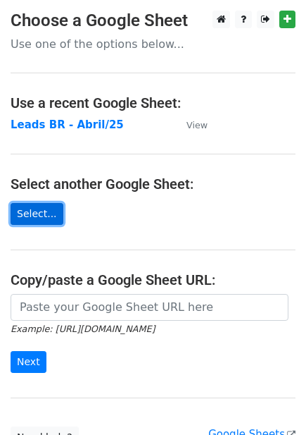  What do you see at coordinates (197, 125) in the screenshot?
I see `small: View` at bounding box center [197, 125].